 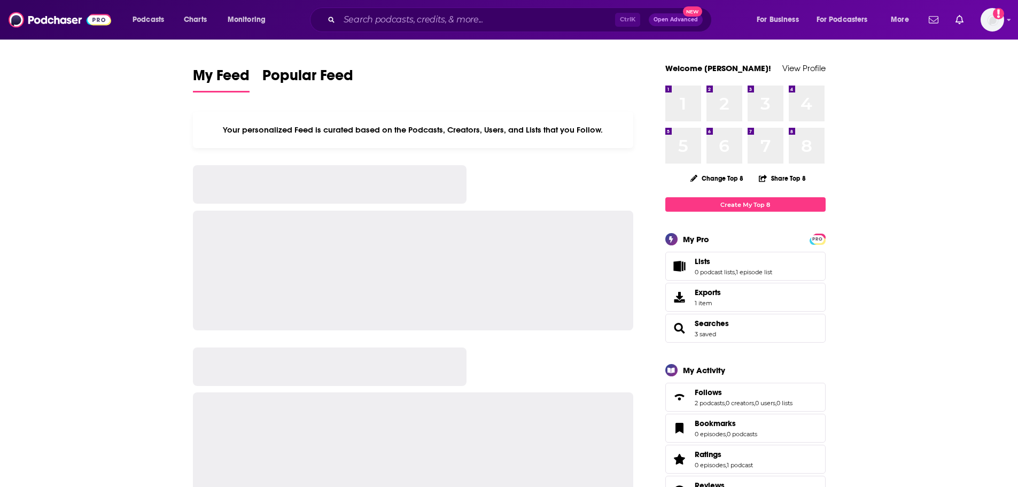 I want to click on a: 0 lists, so click(x=784, y=403).